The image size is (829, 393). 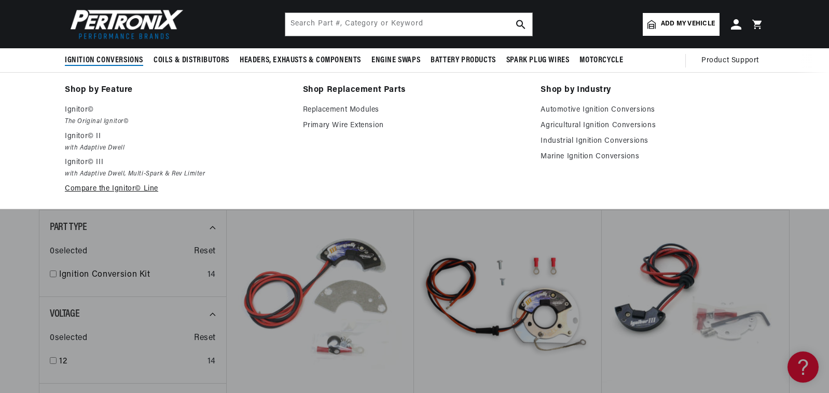 I want to click on summary: Engine Swaps, so click(x=396, y=60).